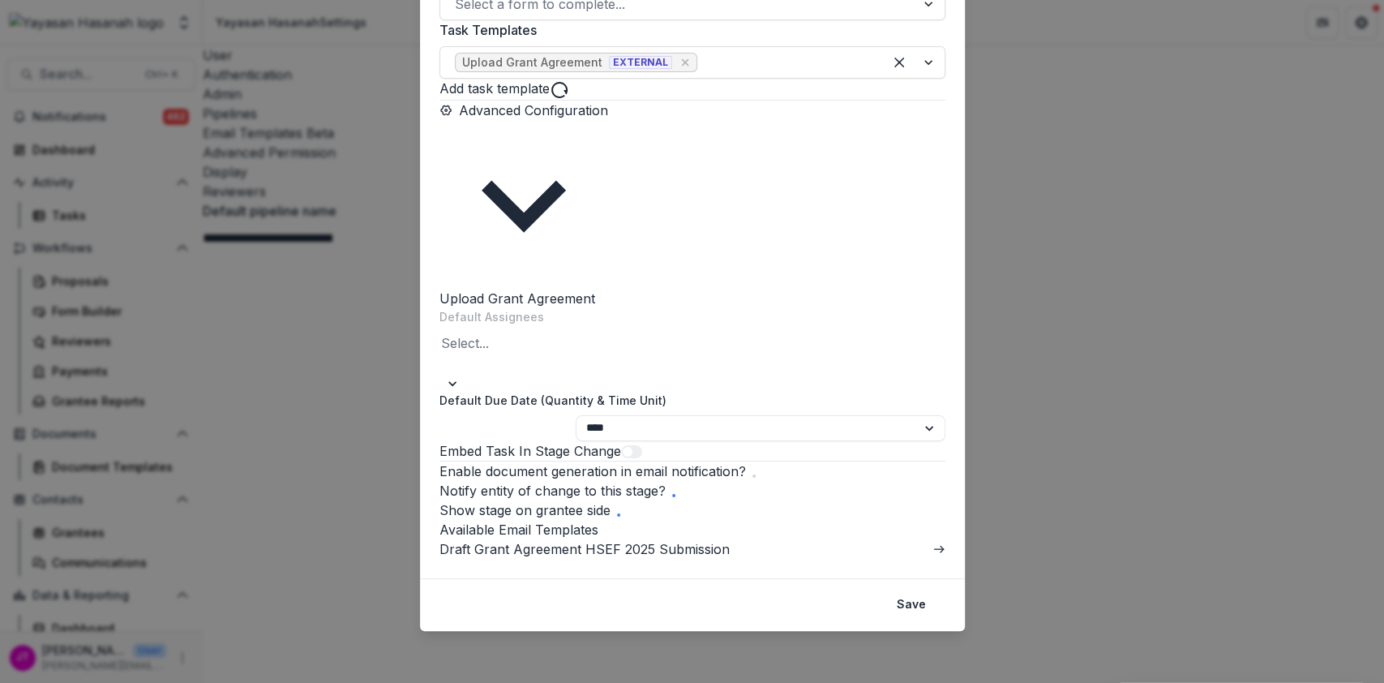 This screenshot has width=1384, height=683. I want to click on label: Default Assignees, so click(687, 316).